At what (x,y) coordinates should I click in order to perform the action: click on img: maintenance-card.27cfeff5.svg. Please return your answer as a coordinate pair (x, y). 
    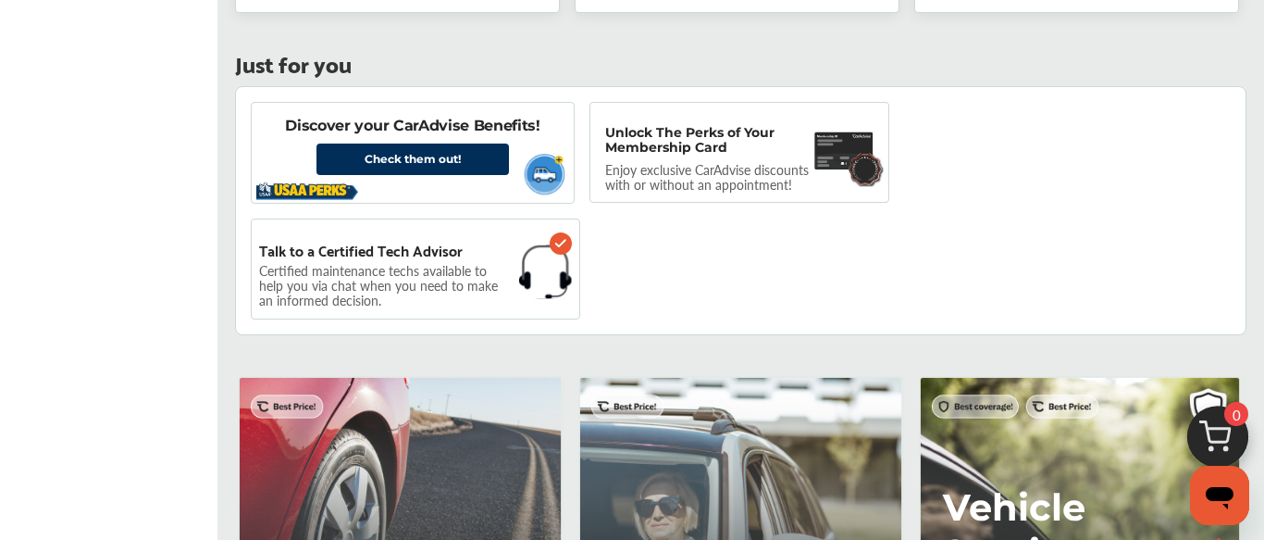
    Looking at the image, I should click on (844, 150).